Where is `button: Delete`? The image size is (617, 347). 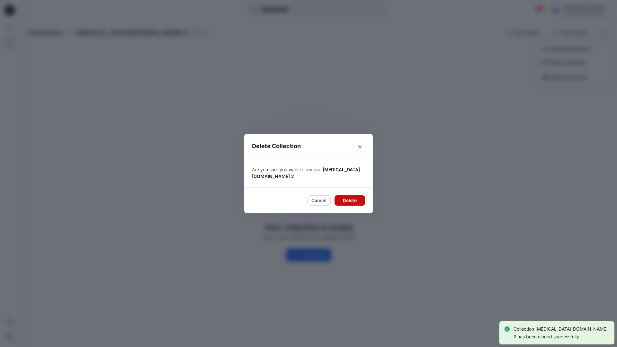 button: Delete is located at coordinates (349, 200).